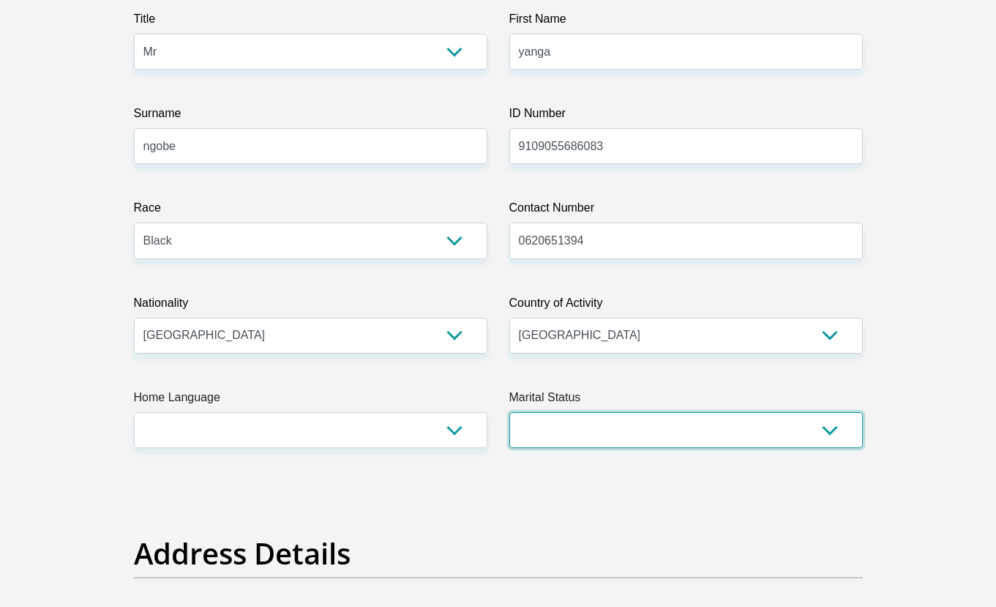  Describe the element at coordinates (686, 400) in the screenshot. I see `label: Marital Status` at that location.